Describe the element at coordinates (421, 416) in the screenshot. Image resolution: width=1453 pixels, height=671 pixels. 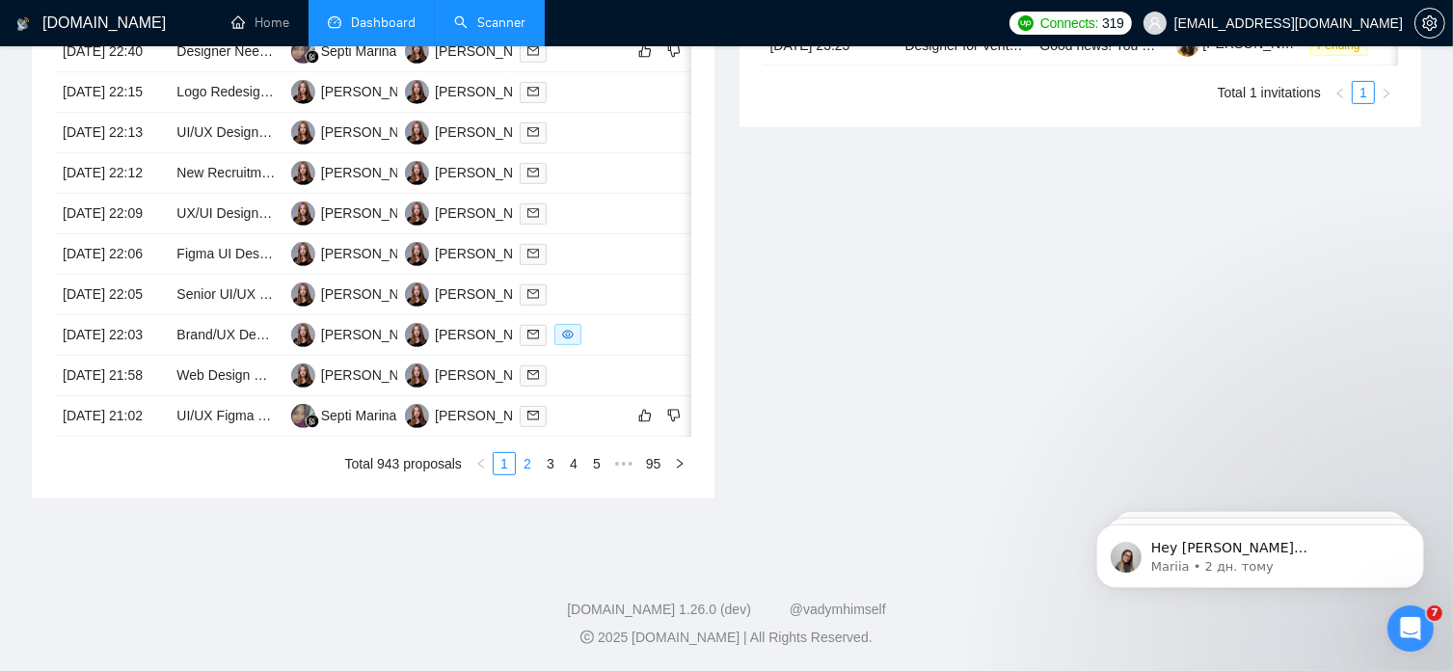
I see `a: UI/UX Figma Designer Wanted — Turn a Wild Idea Into Category-Defining Reality` at that location.